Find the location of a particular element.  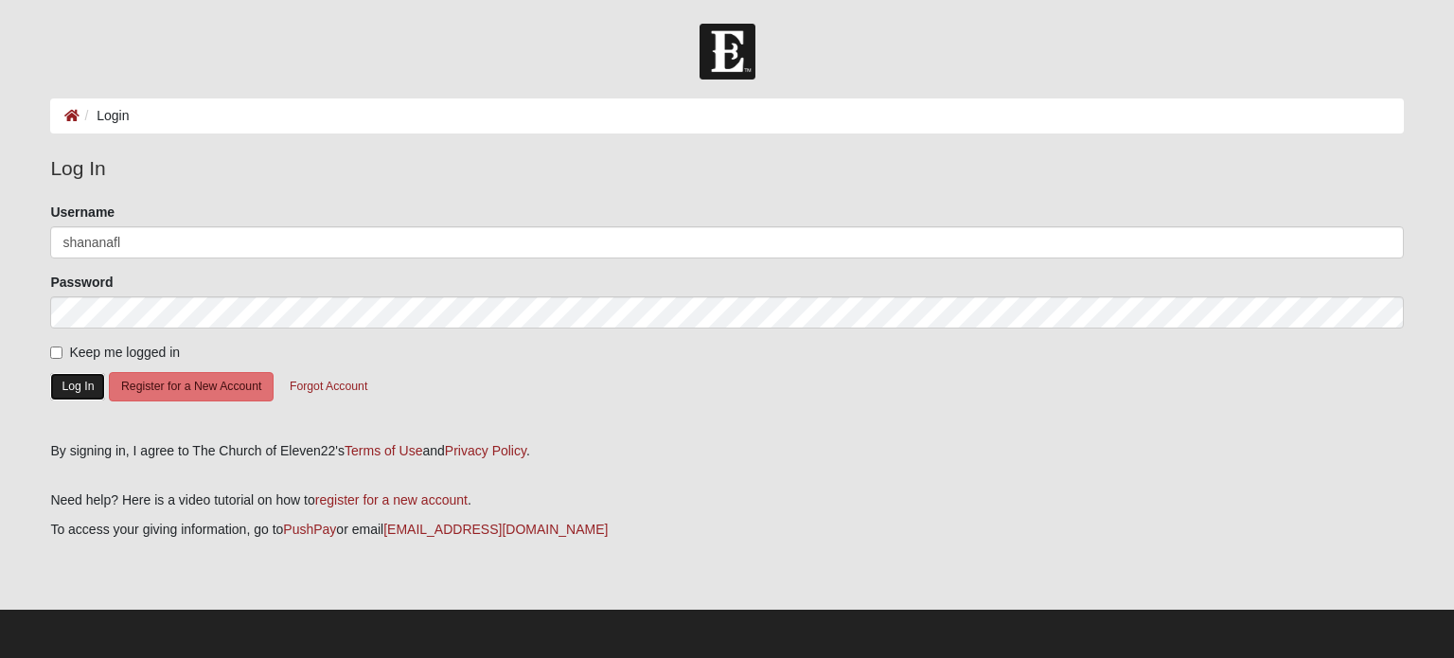

label: Username is located at coordinates (82, 212).